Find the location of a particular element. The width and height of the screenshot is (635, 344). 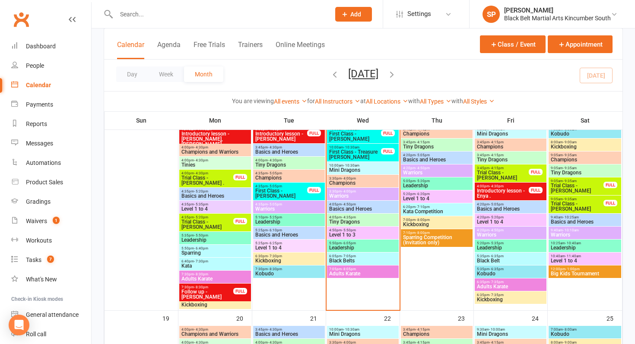

div: Automations is located at coordinates (43, 163).